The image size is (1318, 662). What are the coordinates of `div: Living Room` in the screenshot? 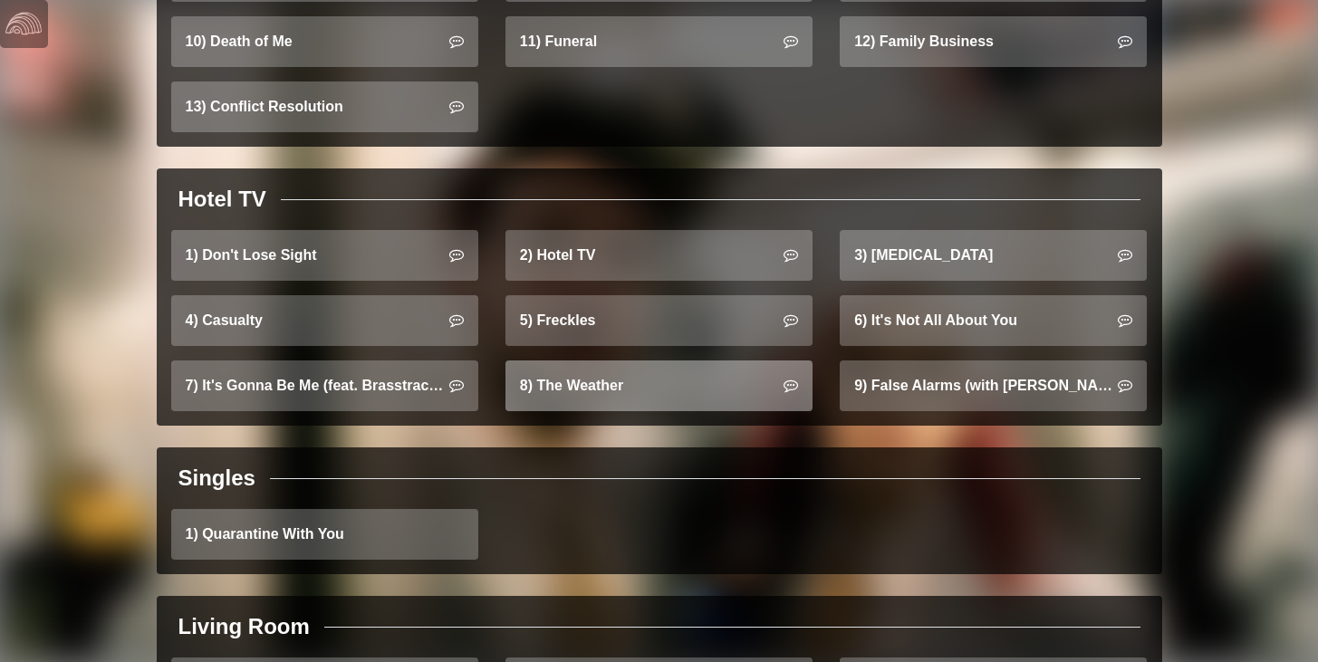 It's located at (244, 627).